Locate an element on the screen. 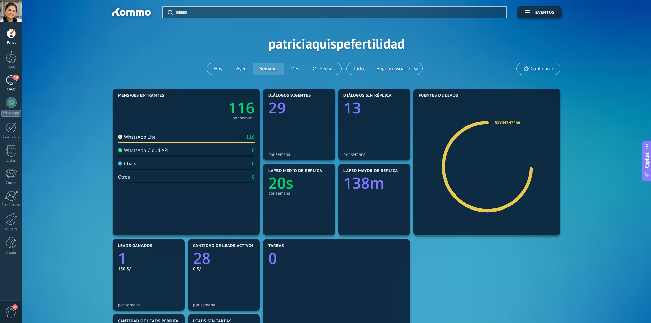 Image resolution: width=651 pixels, height=323 pixels. div: WhatsApp Lite is located at coordinates (137, 137).